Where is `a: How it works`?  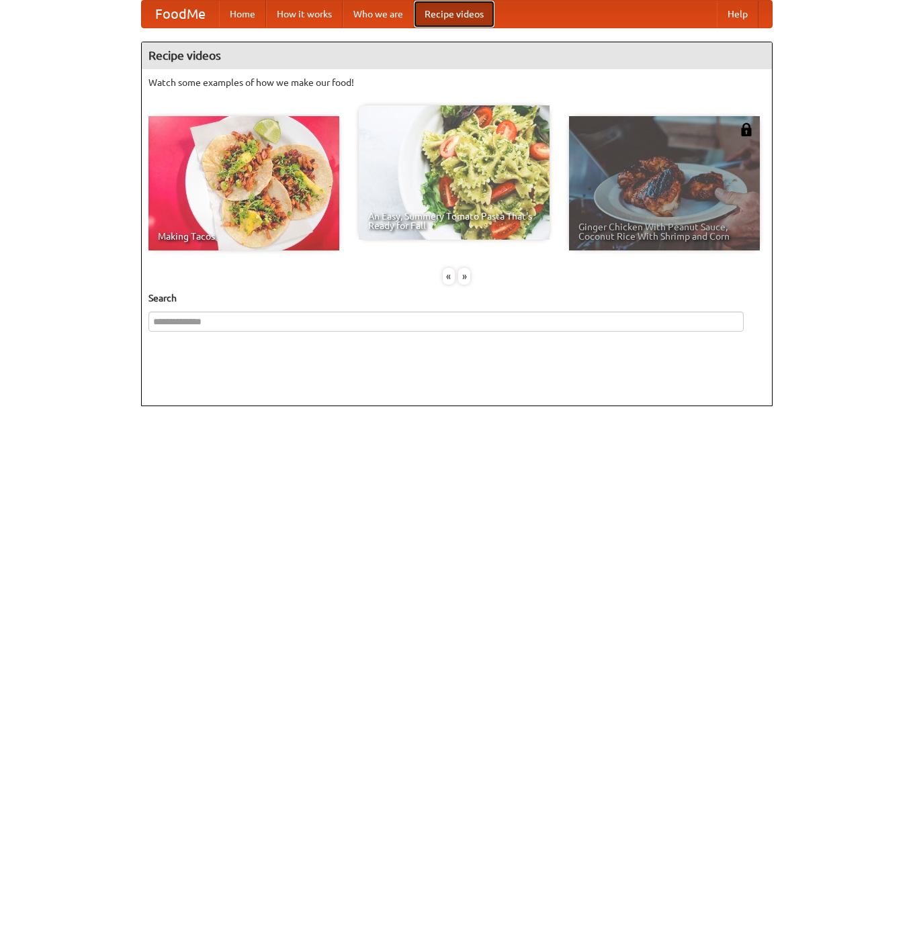 a: How it works is located at coordinates (304, 14).